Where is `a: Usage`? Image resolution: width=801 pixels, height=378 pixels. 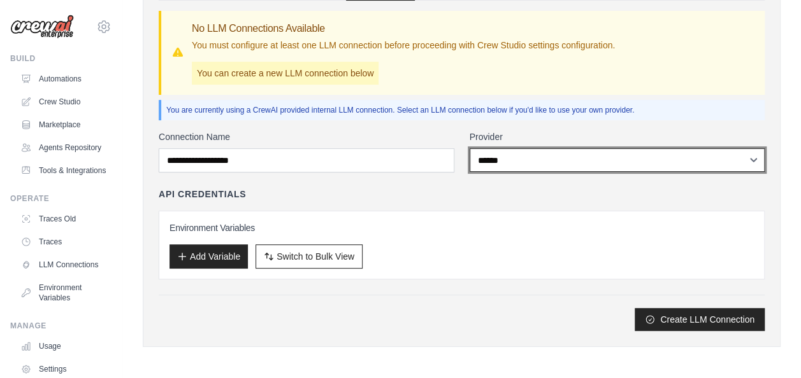 a: Usage is located at coordinates (63, 347).